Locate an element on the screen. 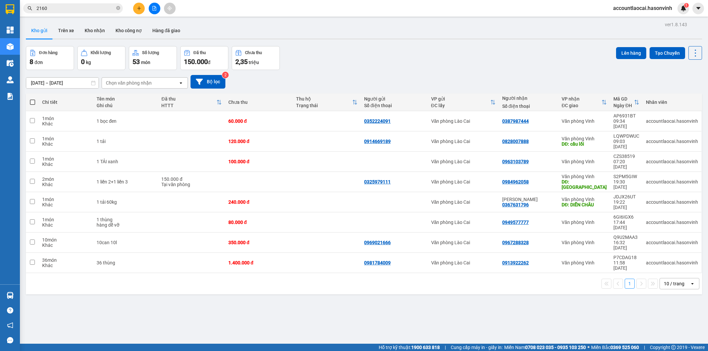 Image resolution: width=708 pixels, height=351 pixels. input: Select a date range. is located at coordinates (62, 83).